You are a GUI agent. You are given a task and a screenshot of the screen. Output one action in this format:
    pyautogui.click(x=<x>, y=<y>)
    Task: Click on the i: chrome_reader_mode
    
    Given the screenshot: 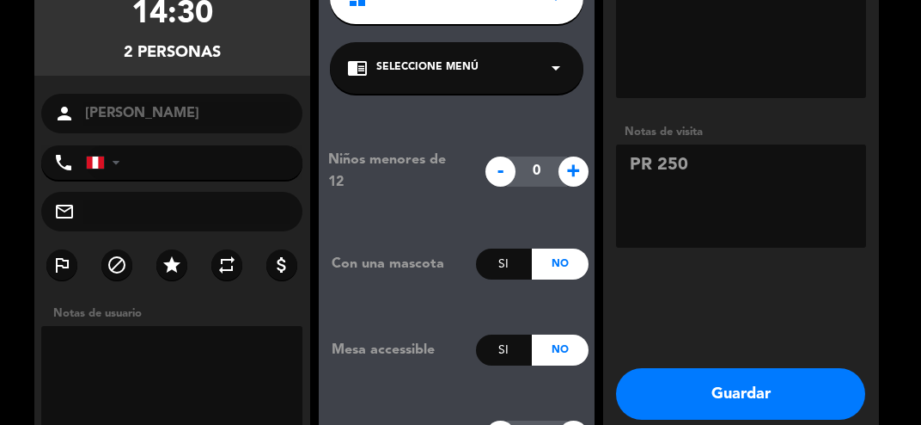 What is the action you would take?
    pyautogui.click(x=358, y=68)
    